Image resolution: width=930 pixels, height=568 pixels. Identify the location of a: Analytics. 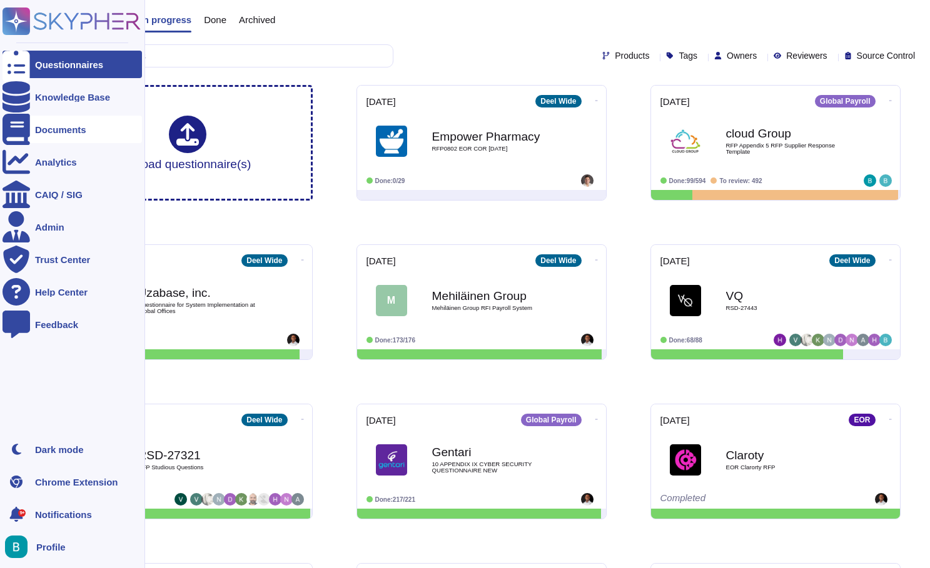
(72, 162).